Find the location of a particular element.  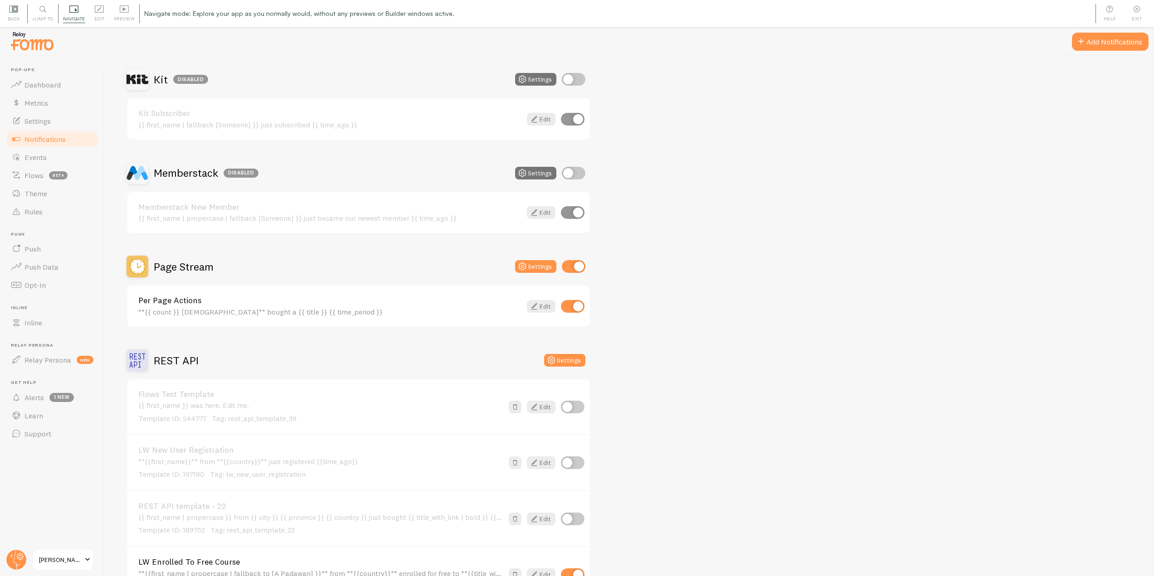

span: Rules is located at coordinates (34, 212).